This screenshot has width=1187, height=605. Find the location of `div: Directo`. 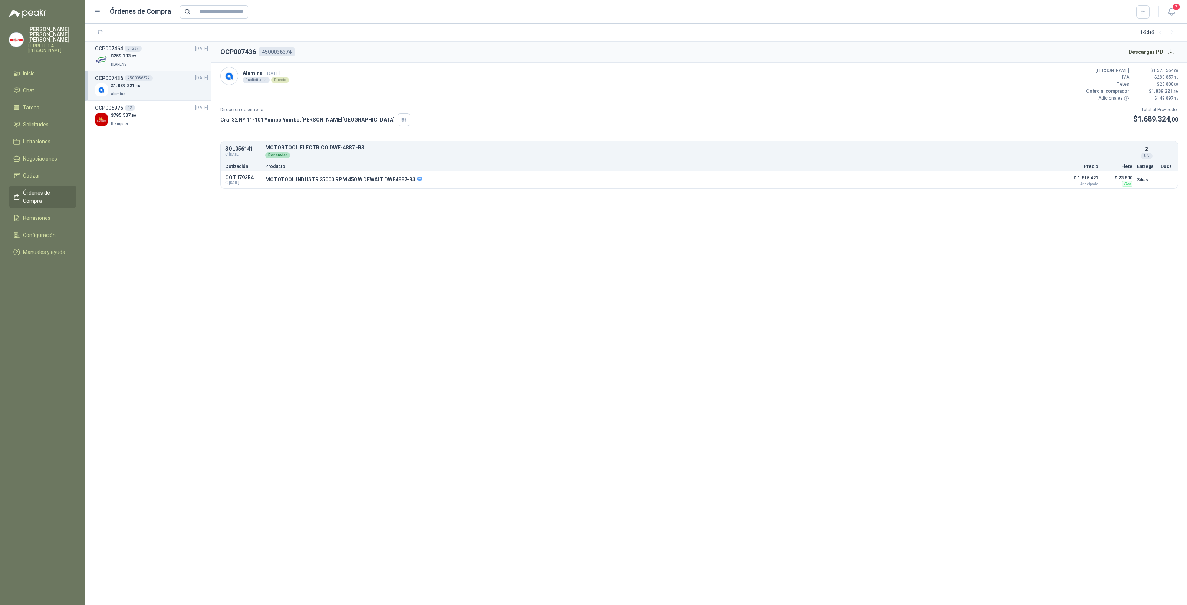

div: Directo is located at coordinates (280, 80).